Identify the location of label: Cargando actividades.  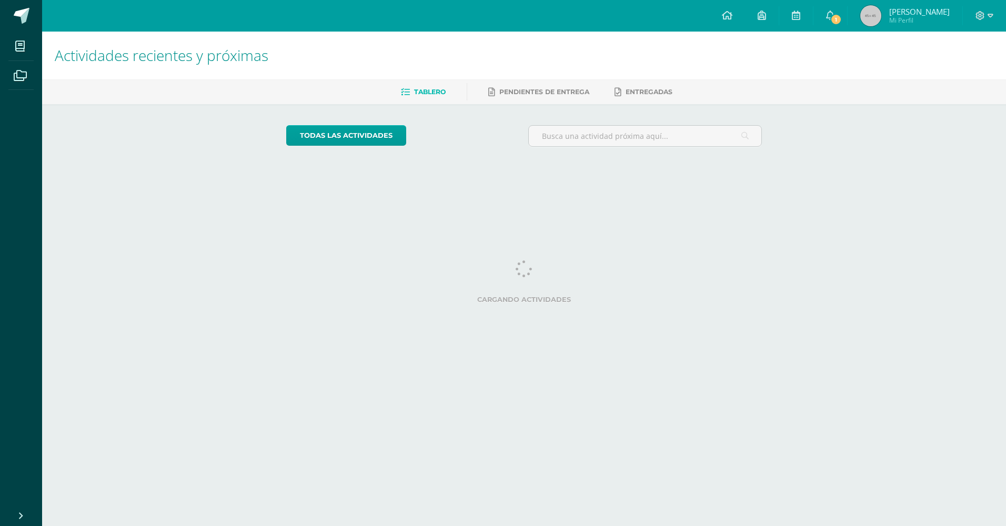
(524, 299).